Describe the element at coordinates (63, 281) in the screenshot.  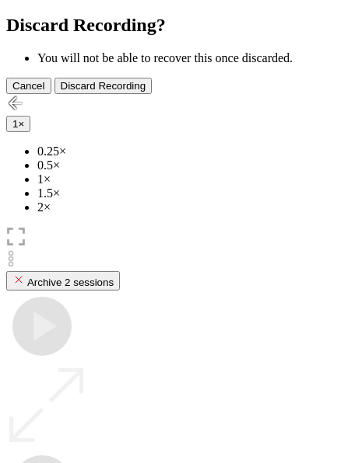
I see `button: Archive 2 sessions` at that location.